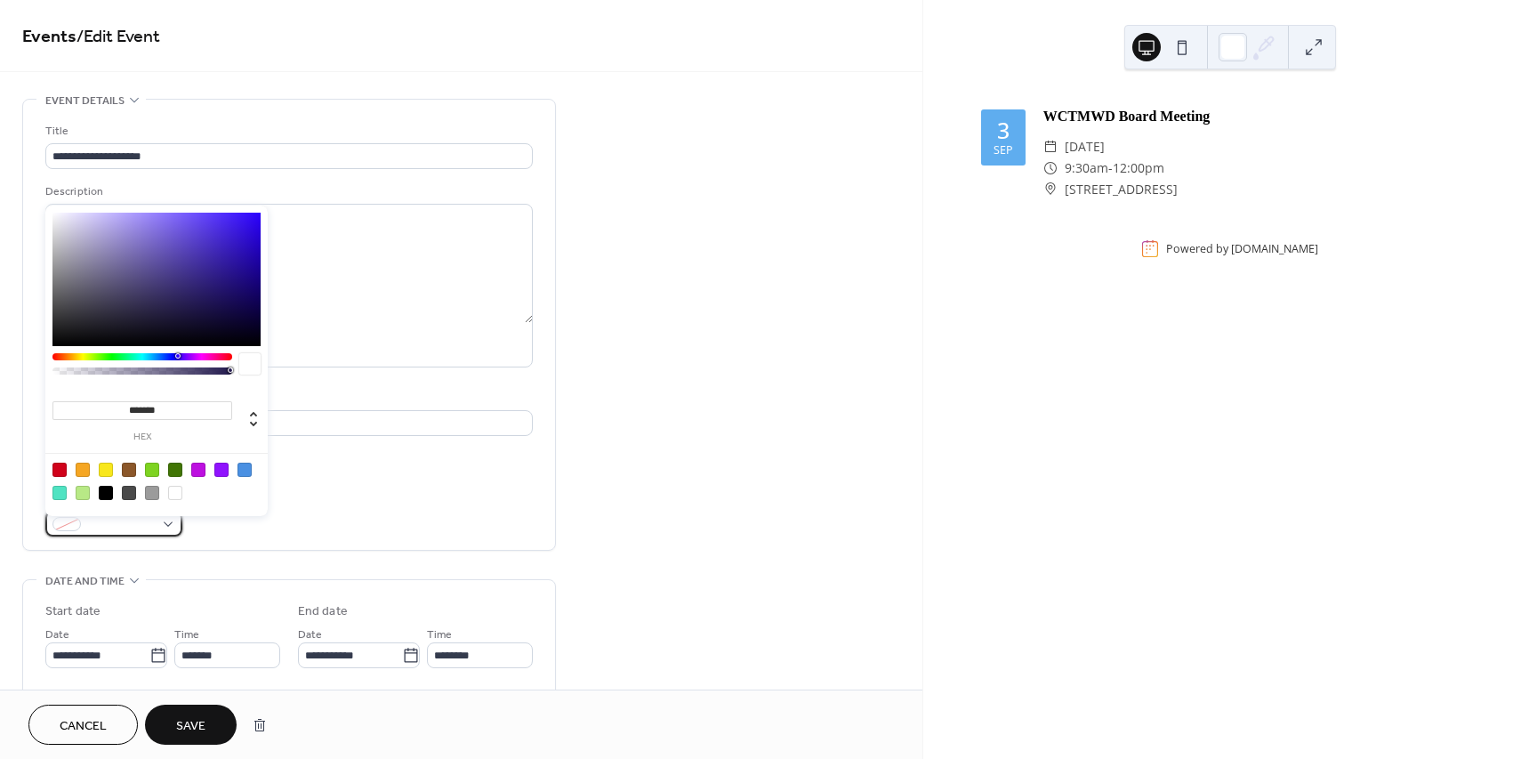 This screenshot has height=759, width=1537. What do you see at coordinates (222, 470) in the screenshot?
I see `div: #9013FE` at bounding box center [222, 470].